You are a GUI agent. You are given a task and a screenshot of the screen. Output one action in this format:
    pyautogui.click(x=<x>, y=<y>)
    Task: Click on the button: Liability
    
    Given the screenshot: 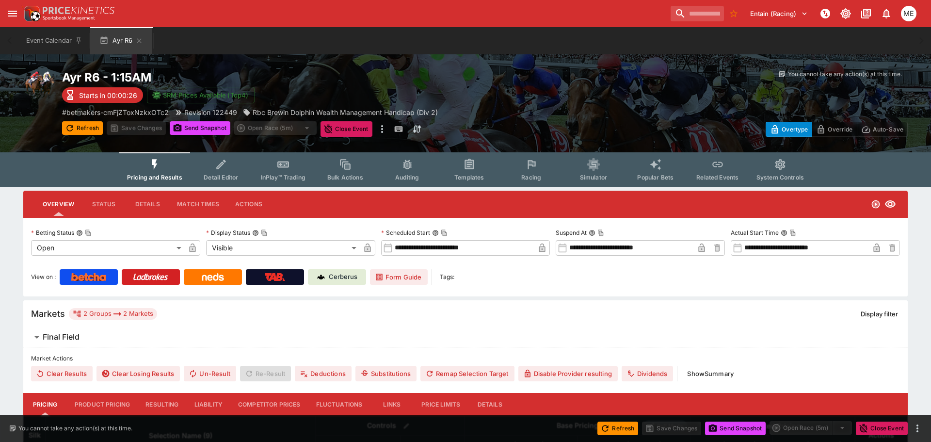 What is the action you would take?
    pyautogui.click(x=208, y=404)
    